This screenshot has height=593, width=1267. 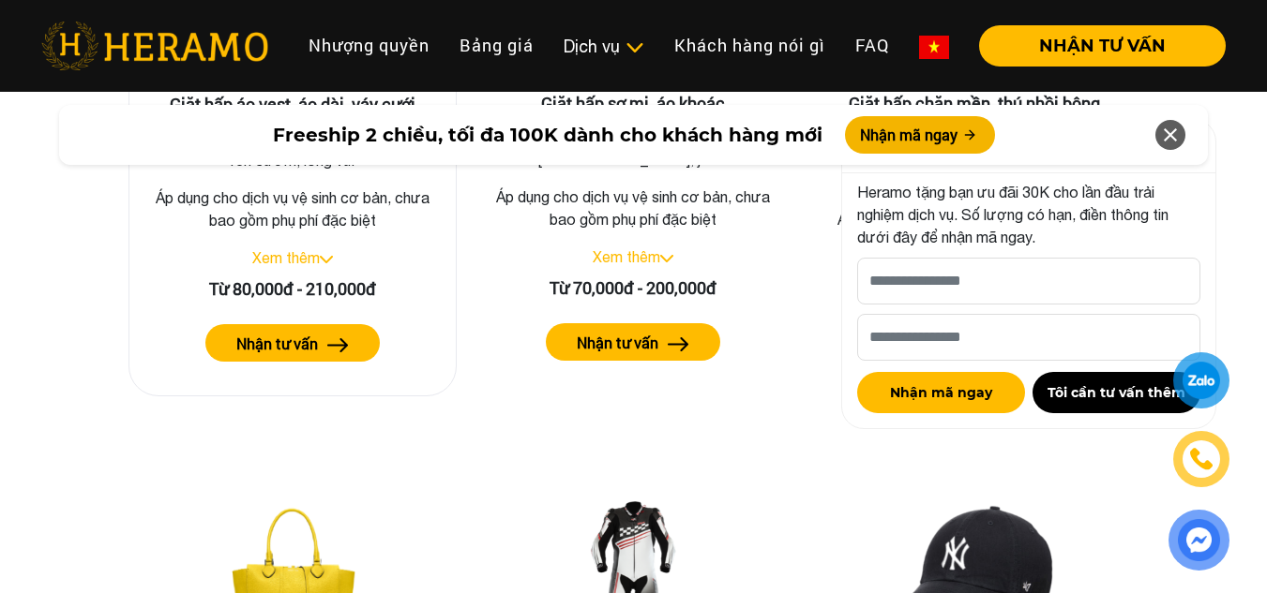 I want to click on img: phone-icon, so click(x=1201, y=459).